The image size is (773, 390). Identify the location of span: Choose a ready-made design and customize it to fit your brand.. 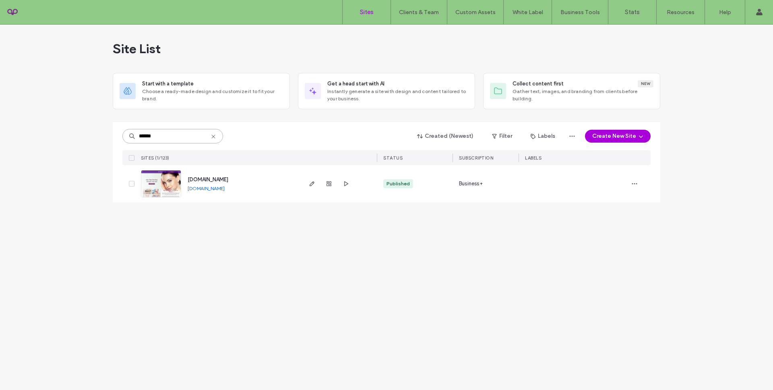
(212, 95).